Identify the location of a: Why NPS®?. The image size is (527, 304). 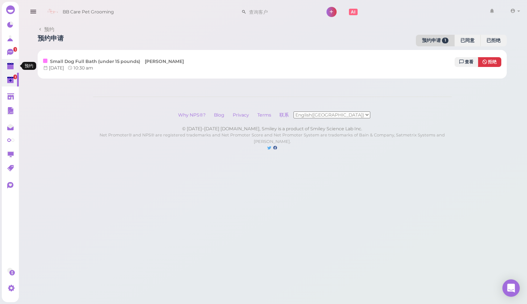
(192, 115).